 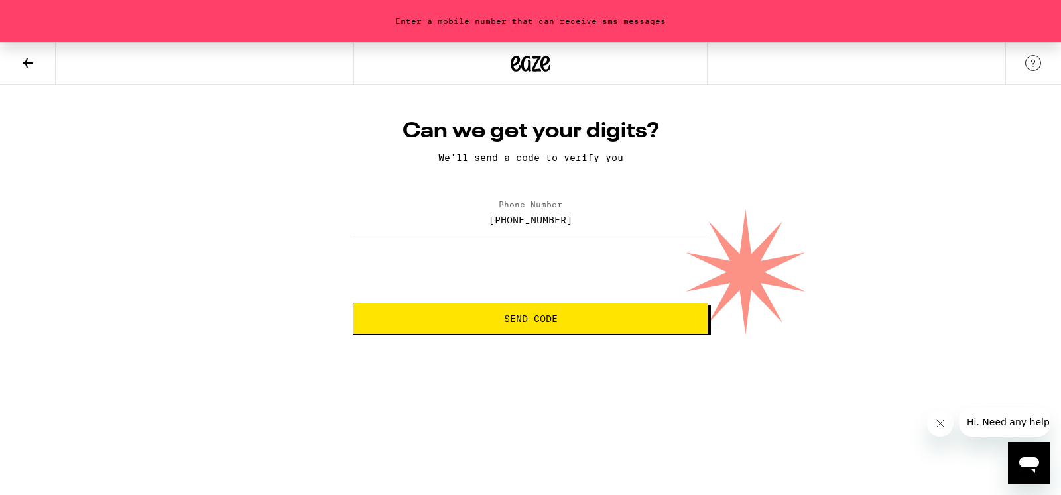 I want to click on label: Phone Number, so click(x=530, y=204).